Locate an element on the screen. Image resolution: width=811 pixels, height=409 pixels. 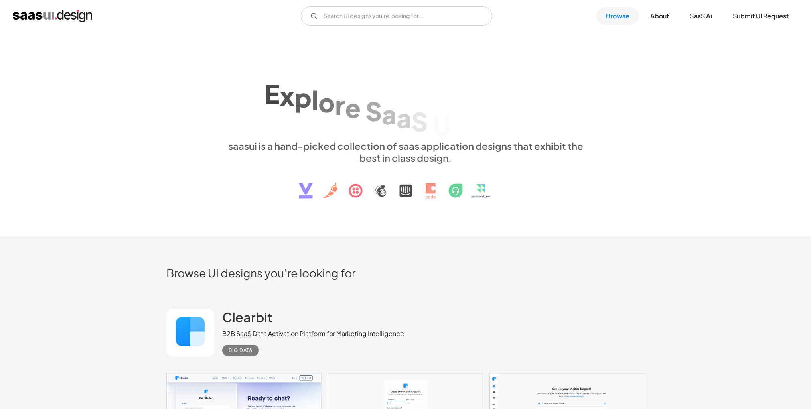
h1: Explore SaaS UI design patterns & interactions. is located at coordinates (406, 101).